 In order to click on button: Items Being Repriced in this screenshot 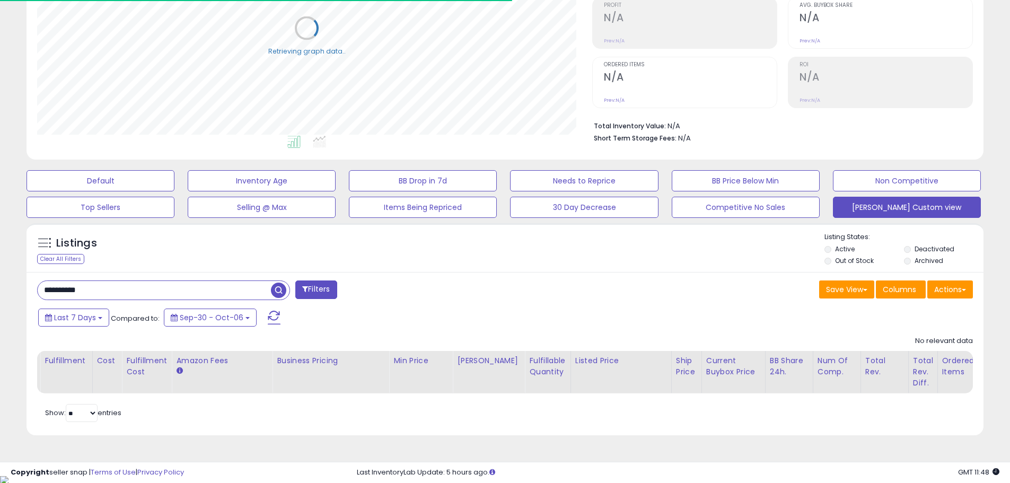, I will do `click(422, 207)`.